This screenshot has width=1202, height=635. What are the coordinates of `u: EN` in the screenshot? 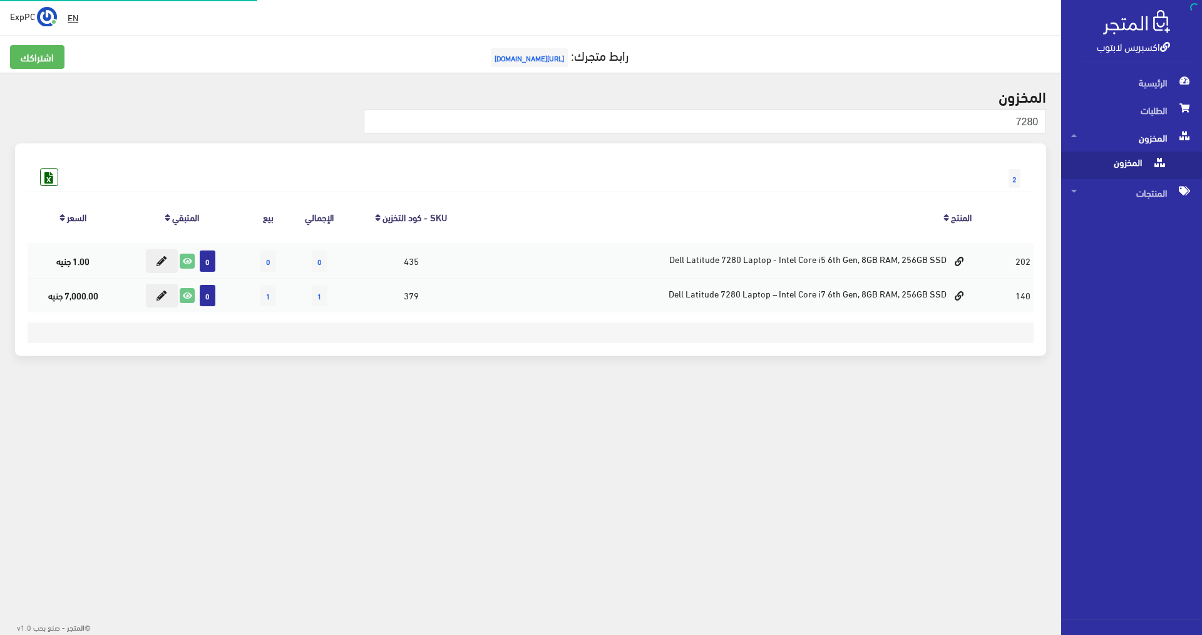 It's located at (73, 17).